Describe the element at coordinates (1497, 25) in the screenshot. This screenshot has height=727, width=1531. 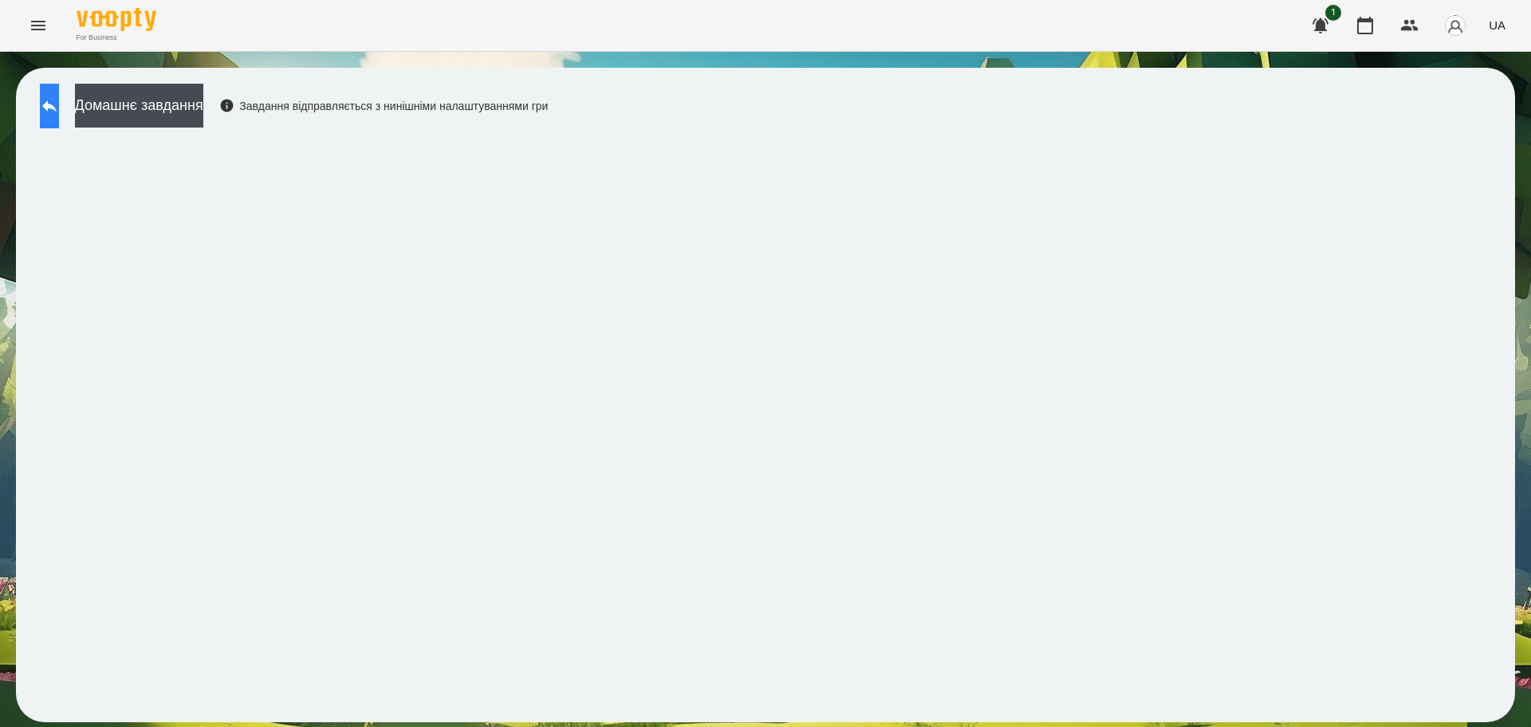
I see `button: UA` at that location.